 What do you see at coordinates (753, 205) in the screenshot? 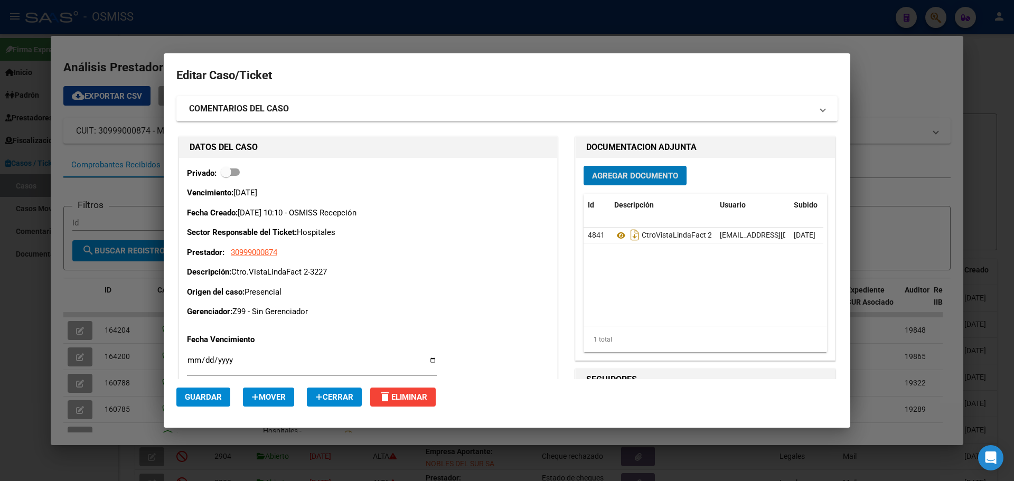
I see `datatable-header-cell: Usuario` at bounding box center [753, 205].